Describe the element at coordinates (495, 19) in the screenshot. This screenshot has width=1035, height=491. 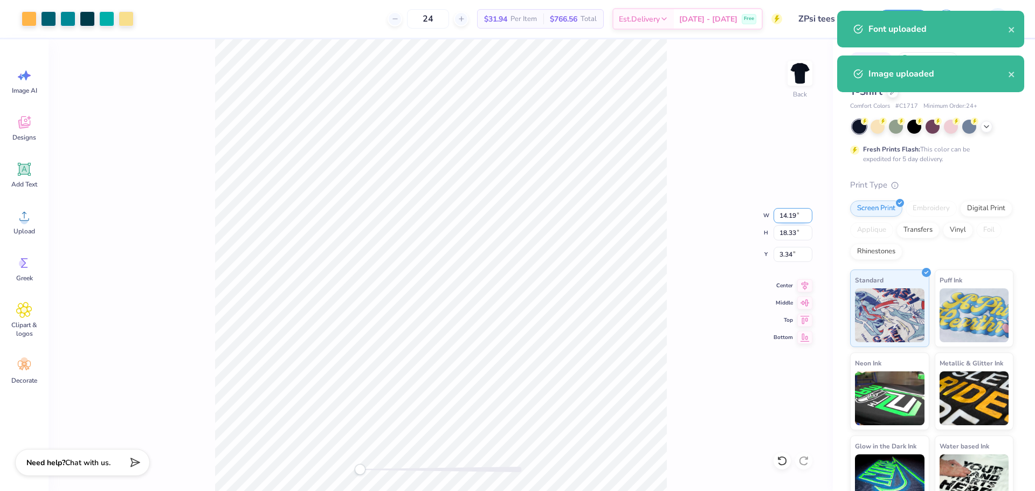
I see `span: $31.94` at that location.